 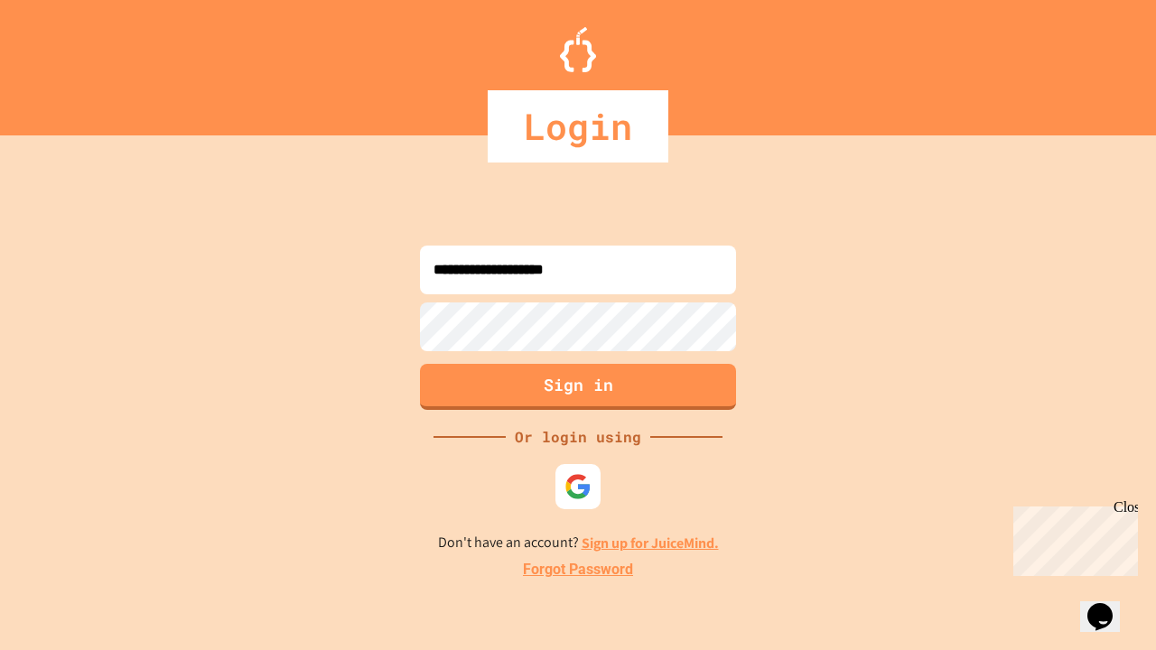 I want to click on div: Chat with us now!Close, so click(x=66, y=60).